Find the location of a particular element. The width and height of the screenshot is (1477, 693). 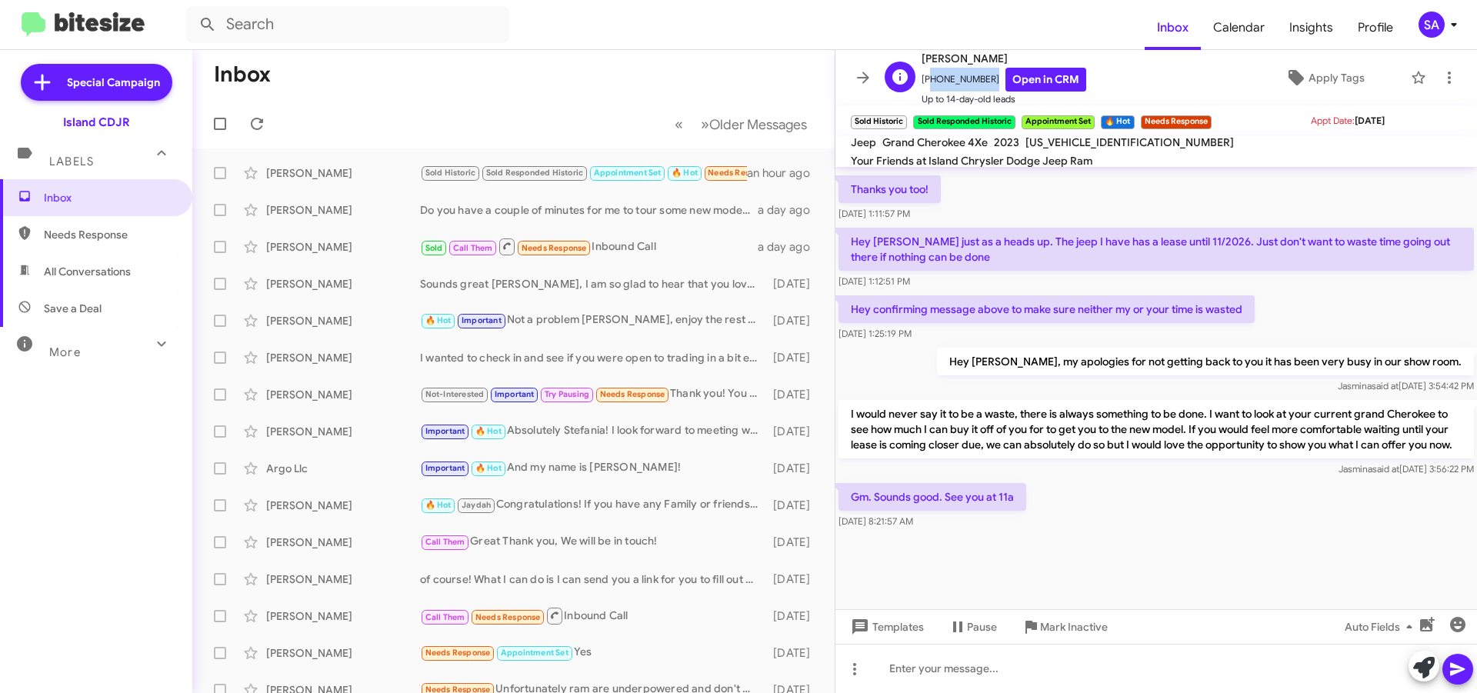

button: Next is located at coordinates (754, 124).